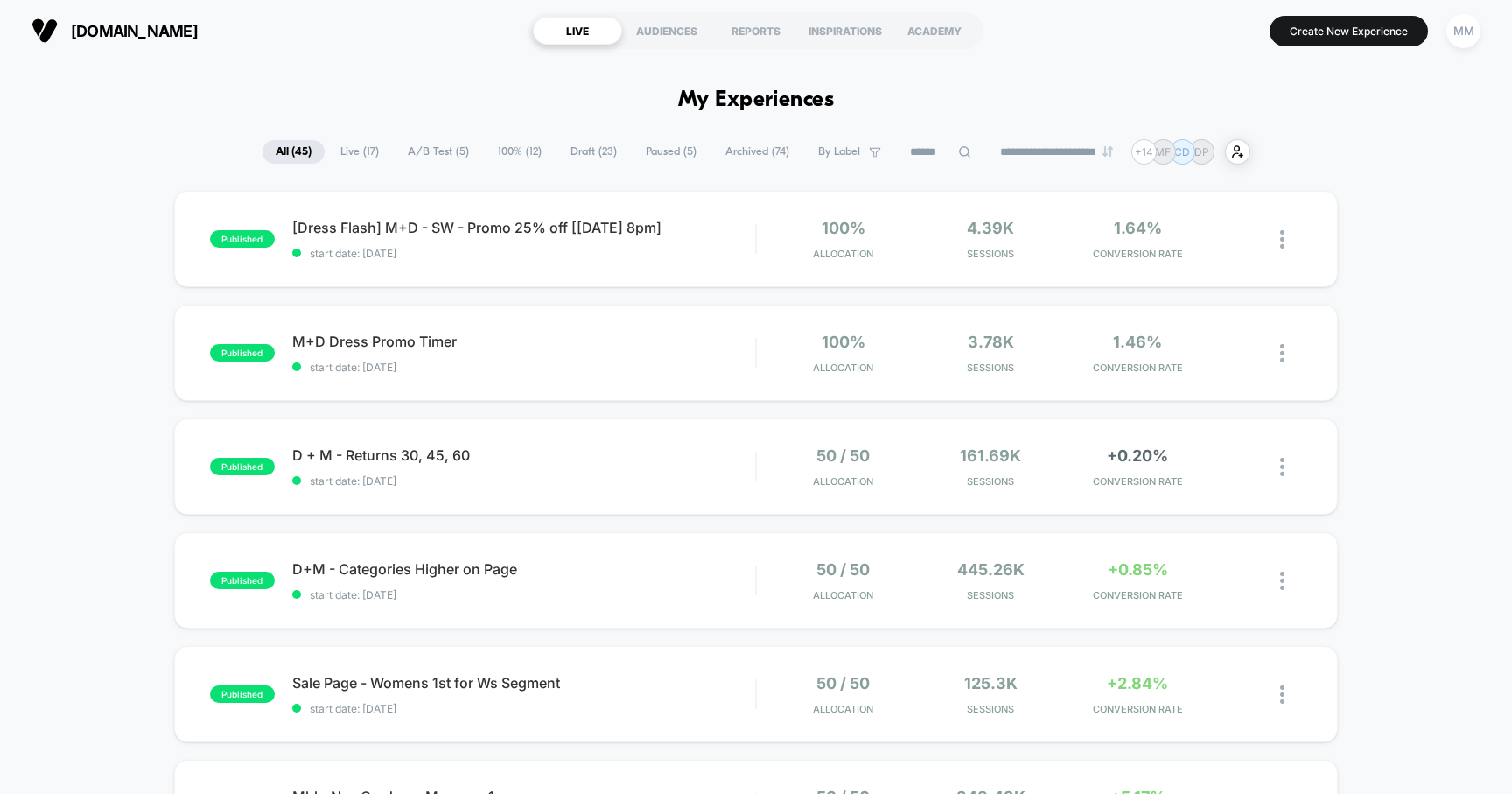 Image resolution: width=1512 pixels, height=794 pixels. What do you see at coordinates (1463, 31) in the screenshot?
I see `div: MM` at bounding box center [1463, 31].